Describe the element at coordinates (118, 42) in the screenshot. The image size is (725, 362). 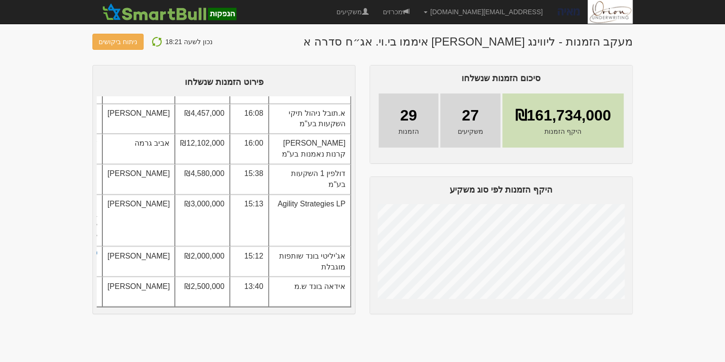
I see `a: ניתוח ביקושים` at that location.